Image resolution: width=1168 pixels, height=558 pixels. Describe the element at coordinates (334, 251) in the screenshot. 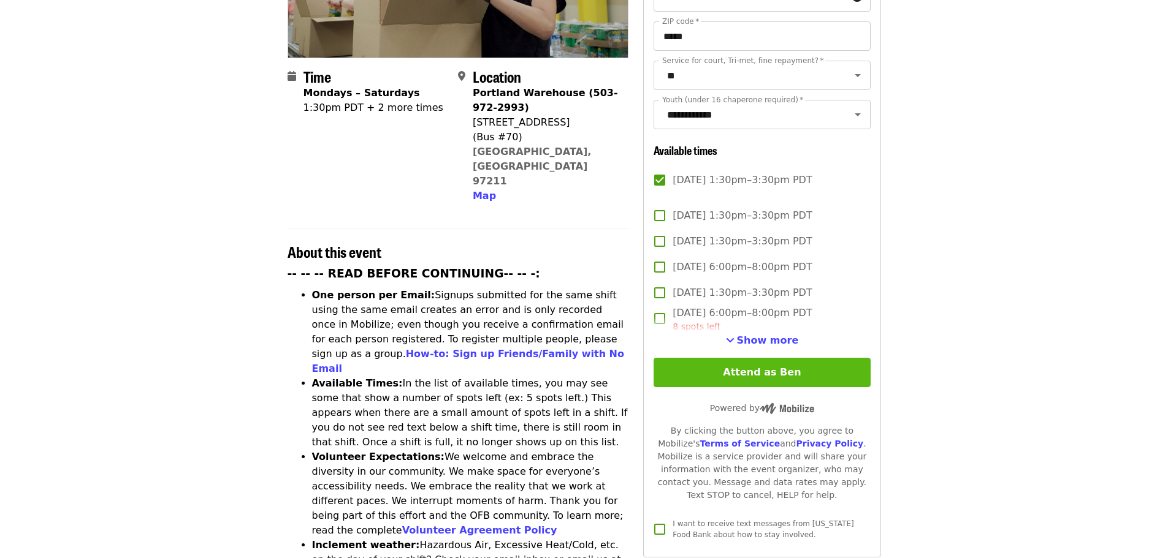

I see `span: About this event` at that location.